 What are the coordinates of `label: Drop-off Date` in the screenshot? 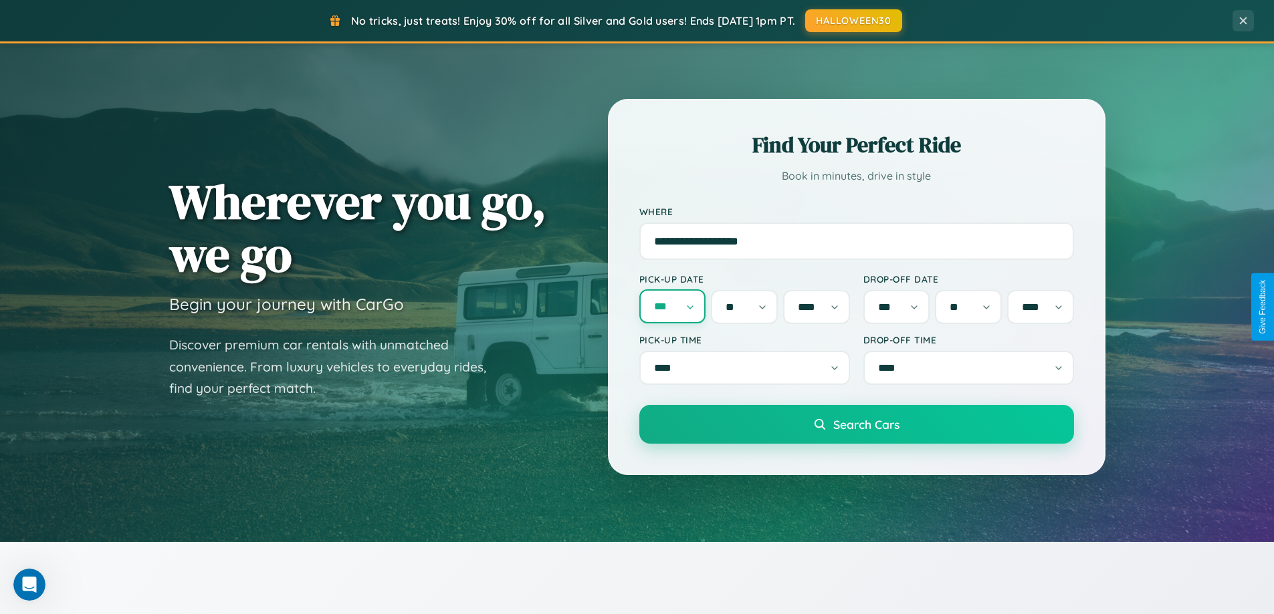 It's located at (968, 279).